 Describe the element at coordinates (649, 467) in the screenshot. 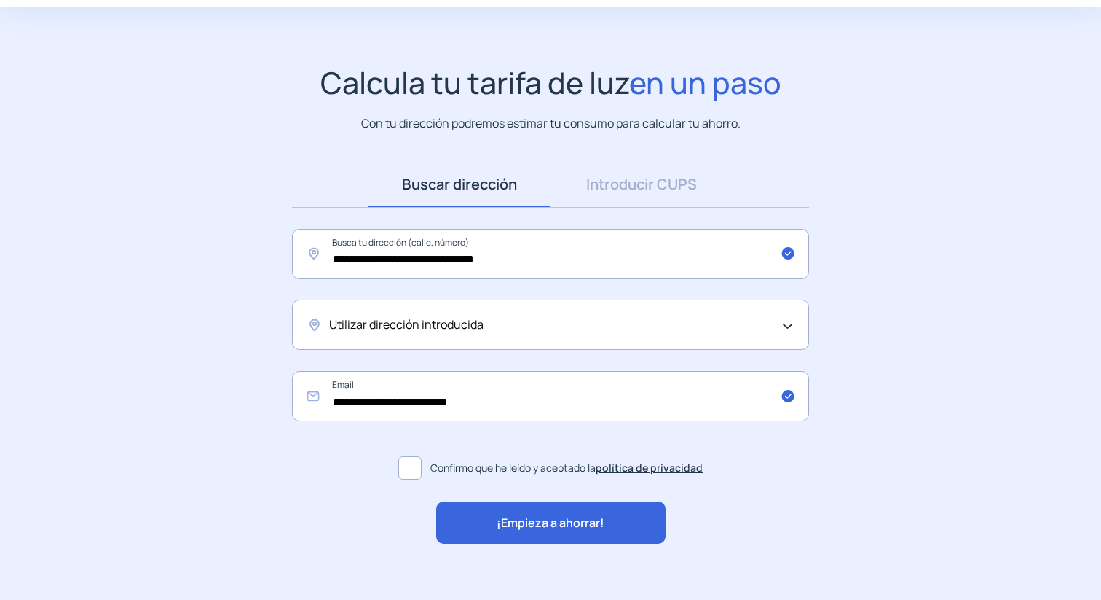

I see `a: política de privacidad` at that location.